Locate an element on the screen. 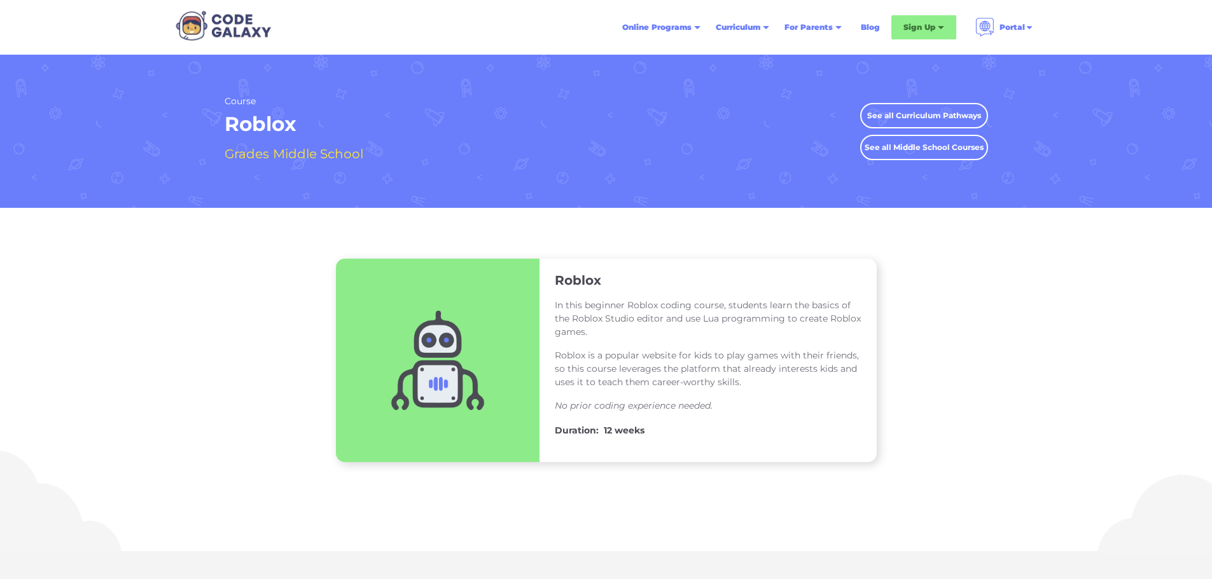 Image resolution: width=1212 pixels, height=579 pixels. div: Sign Up is located at coordinates (919, 27).